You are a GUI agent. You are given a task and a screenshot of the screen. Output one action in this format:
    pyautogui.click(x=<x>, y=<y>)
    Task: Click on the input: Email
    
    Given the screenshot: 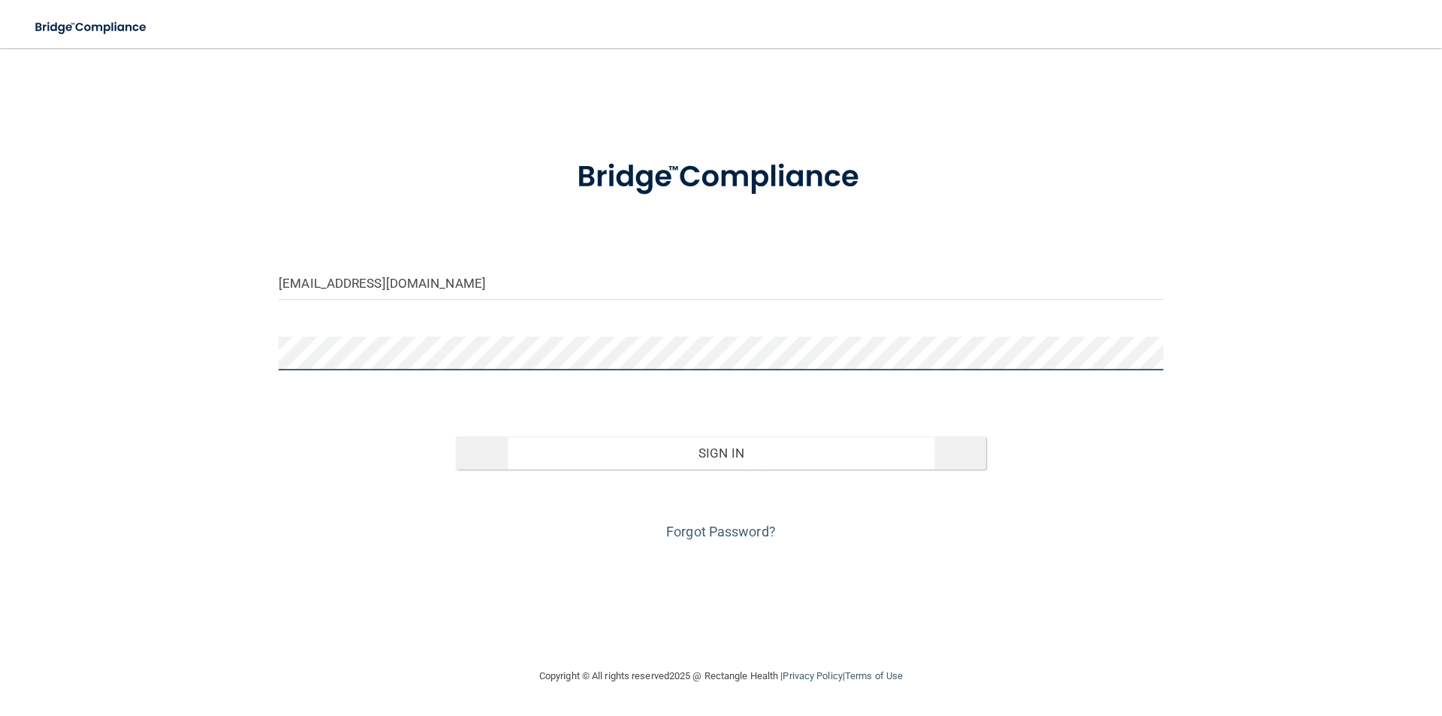 What is the action you would take?
    pyautogui.click(x=721, y=282)
    